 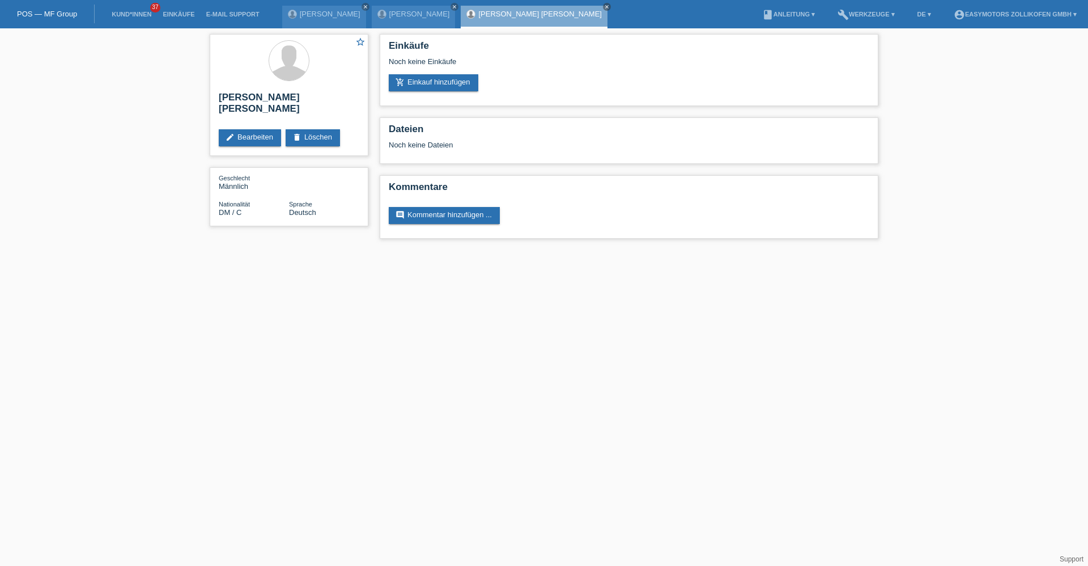 What do you see at coordinates (629, 49) in the screenshot?
I see `h2: Einkäufe` at bounding box center [629, 49].